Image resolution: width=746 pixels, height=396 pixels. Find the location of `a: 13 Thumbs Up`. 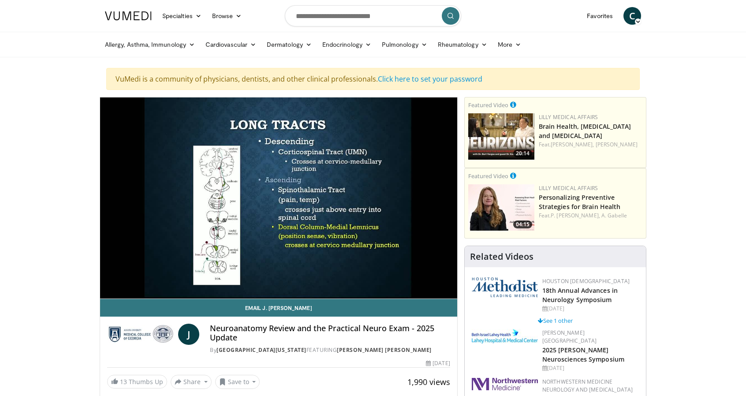

a: 13 Thumbs Up is located at coordinates (137, 381).